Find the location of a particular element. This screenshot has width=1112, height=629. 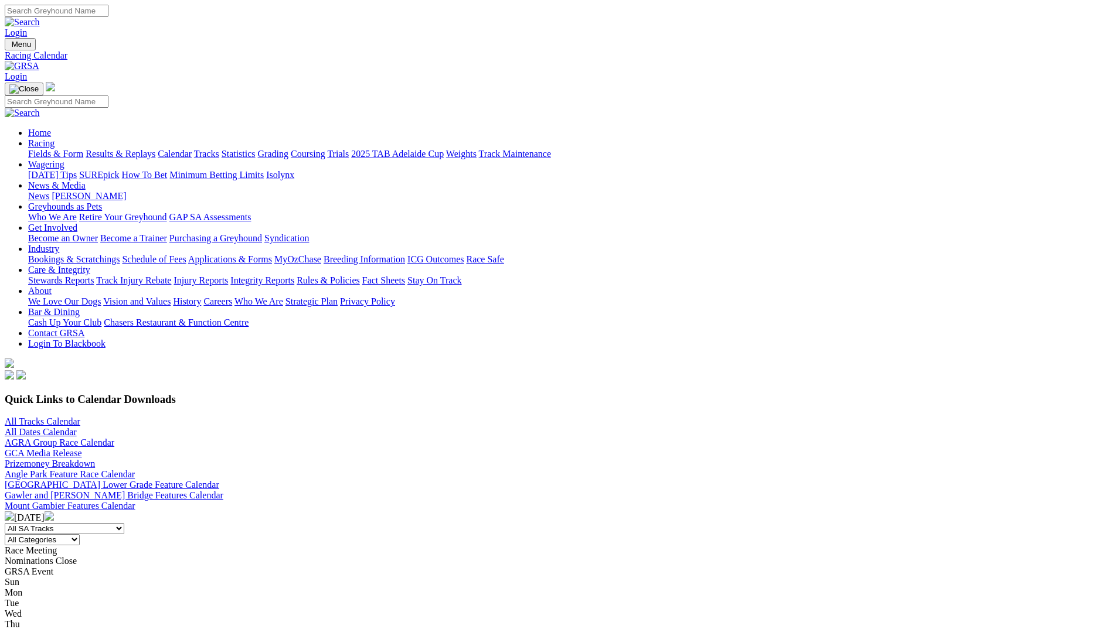

div: Wed is located at coordinates (555, 614).